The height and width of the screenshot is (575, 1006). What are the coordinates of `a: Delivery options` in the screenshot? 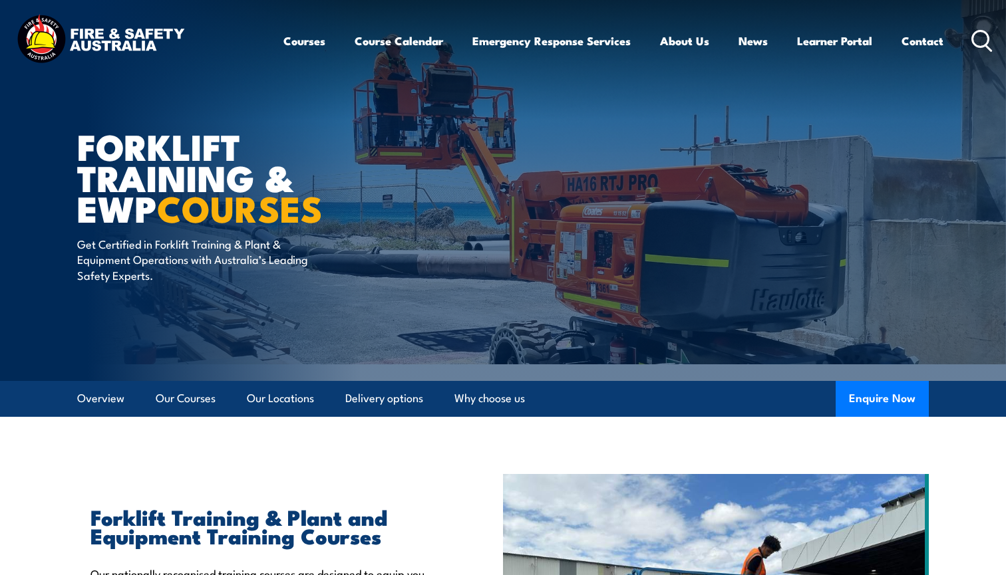 It's located at (384, 398).